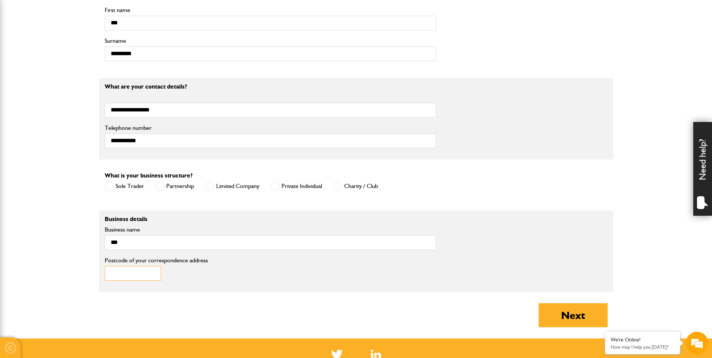 The height and width of the screenshot is (358, 712). What do you see at coordinates (270, 128) in the screenshot?
I see `label: Telephone number` at bounding box center [270, 128].